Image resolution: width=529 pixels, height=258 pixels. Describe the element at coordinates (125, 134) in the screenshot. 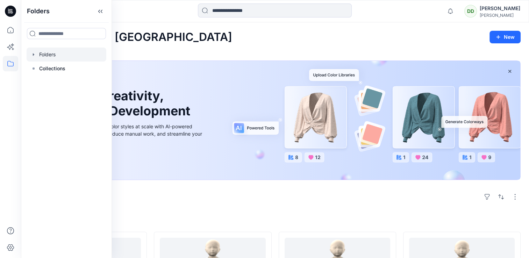

I see `div: Explore ideas faster and recolor styles at scale with AI-powered tools that boost creativity, red...` at that location.